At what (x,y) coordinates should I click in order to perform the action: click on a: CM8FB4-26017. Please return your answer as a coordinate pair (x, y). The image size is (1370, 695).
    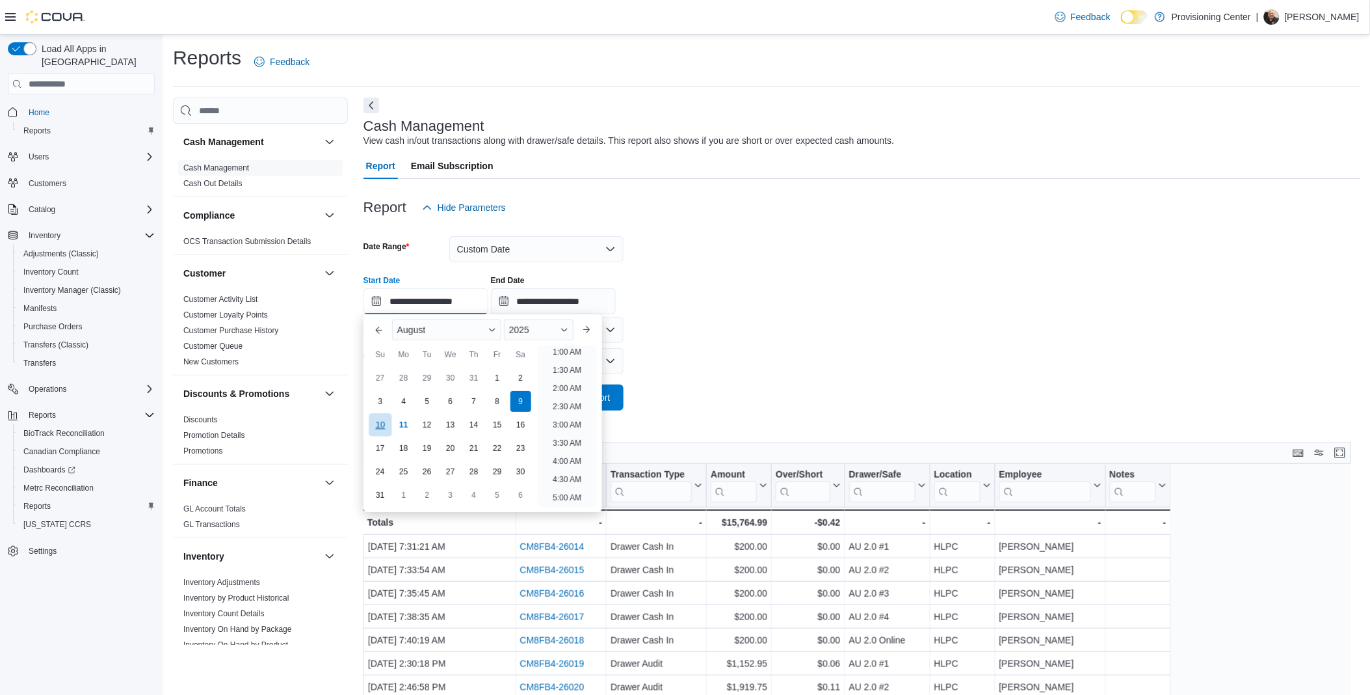
    Looking at the image, I should click on (552, 617).